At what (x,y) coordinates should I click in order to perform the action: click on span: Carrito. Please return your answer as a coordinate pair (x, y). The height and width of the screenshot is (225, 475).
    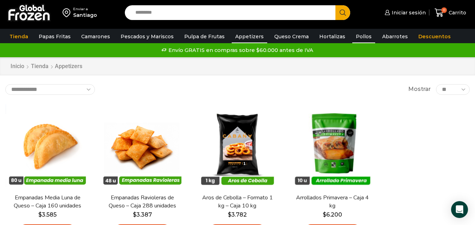
    Looking at the image, I should click on (456, 13).